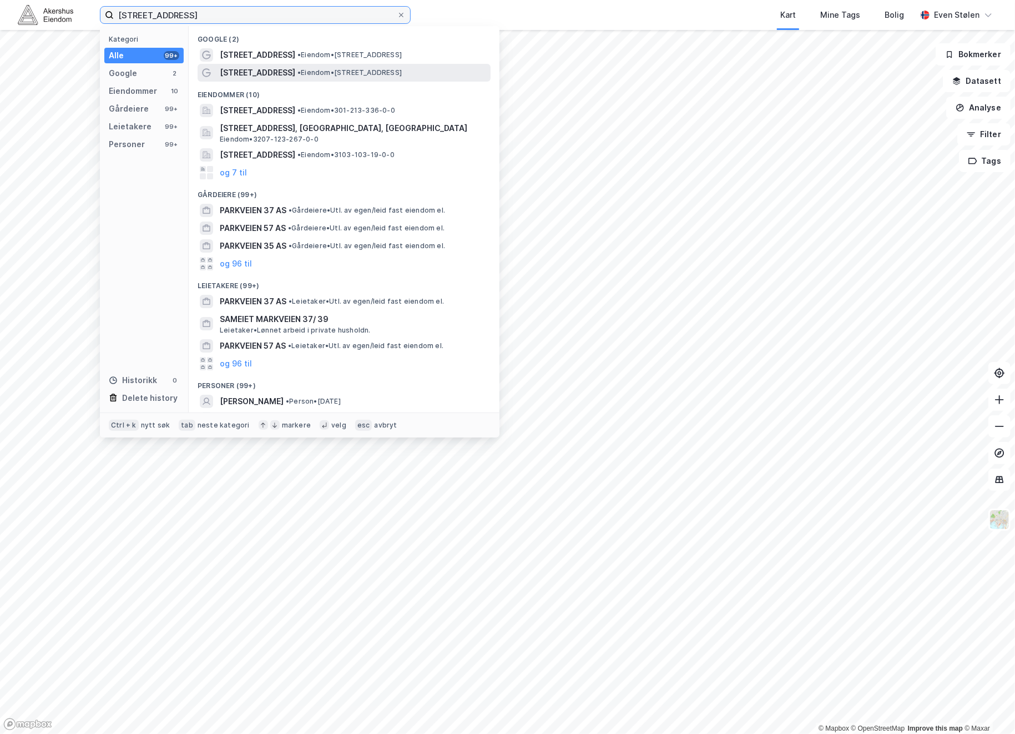 The height and width of the screenshot is (734, 1015). I want to click on div: Kart, so click(788, 15).